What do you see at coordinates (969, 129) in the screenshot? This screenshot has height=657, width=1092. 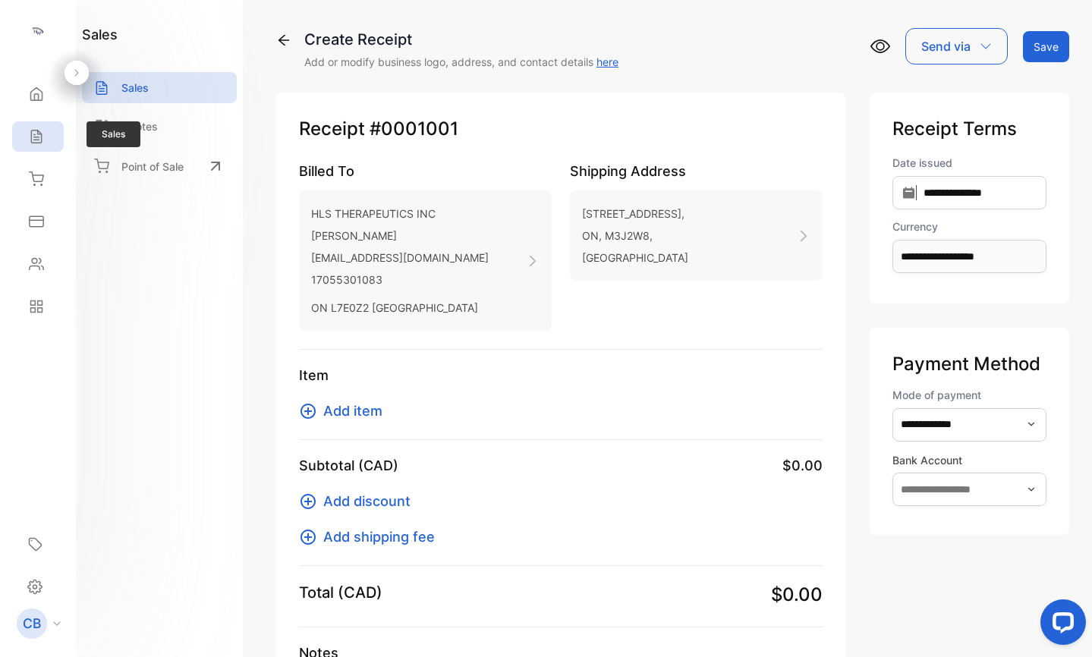 I see `p: Receipt Terms` at bounding box center [969, 129].